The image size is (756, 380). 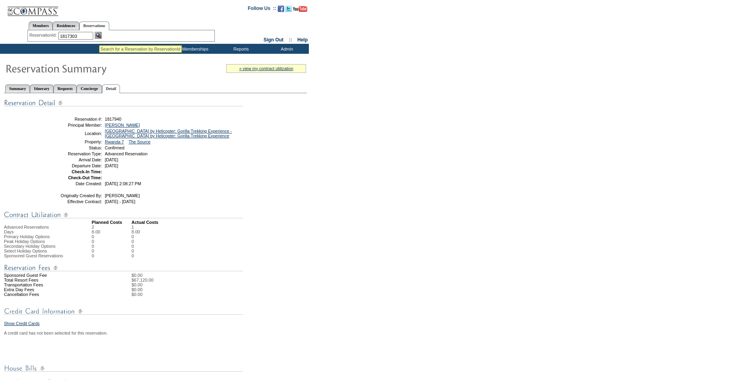 What do you see at coordinates (73, 160) in the screenshot?
I see `td: Arrival Date:` at bounding box center [73, 160].